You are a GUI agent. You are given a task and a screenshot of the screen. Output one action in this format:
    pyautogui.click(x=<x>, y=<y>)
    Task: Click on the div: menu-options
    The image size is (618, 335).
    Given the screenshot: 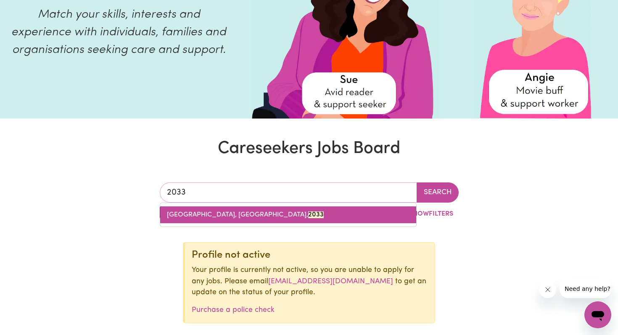 What is the action you would take?
    pyautogui.click(x=288, y=215)
    